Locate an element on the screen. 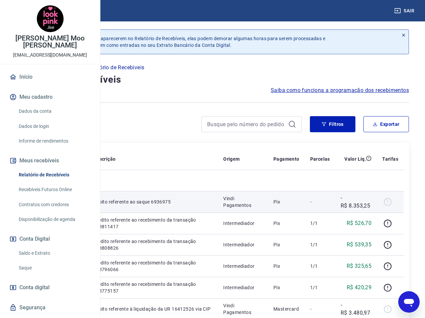 This screenshot has width=425, height=318. span: Saiba como funciona a programação dos recebimentos is located at coordinates (340, 90).